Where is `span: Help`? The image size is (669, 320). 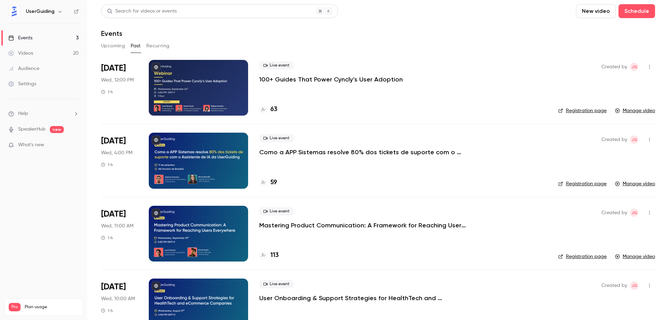 span: Help is located at coordinates (23, 114).